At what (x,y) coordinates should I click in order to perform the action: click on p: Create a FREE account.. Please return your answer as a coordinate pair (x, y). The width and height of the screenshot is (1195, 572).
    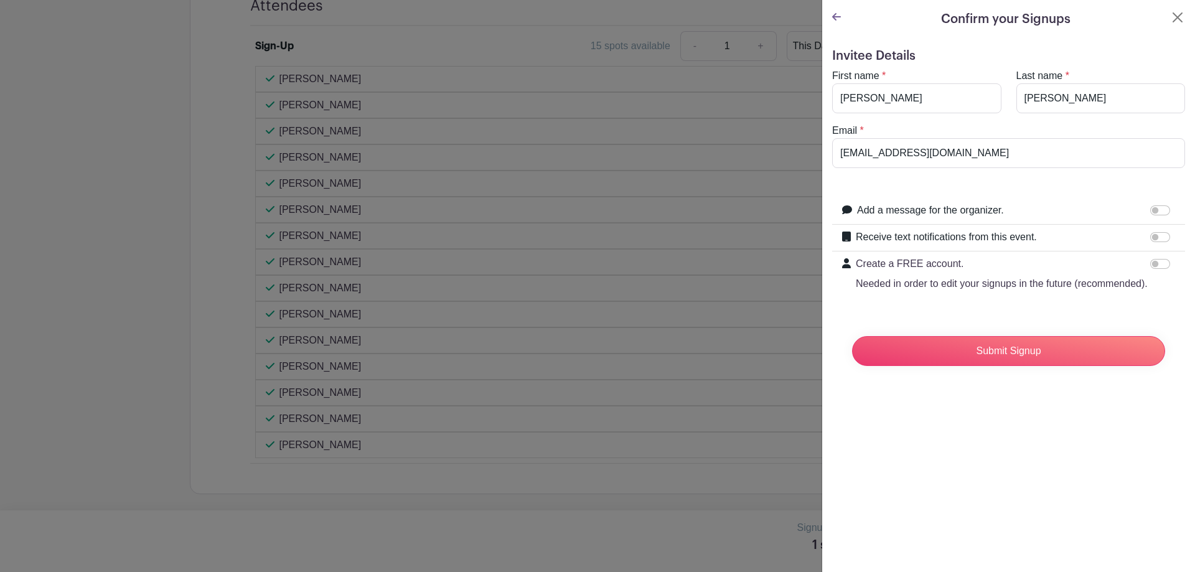
    Looking at the image, I should click on (1002, 264).